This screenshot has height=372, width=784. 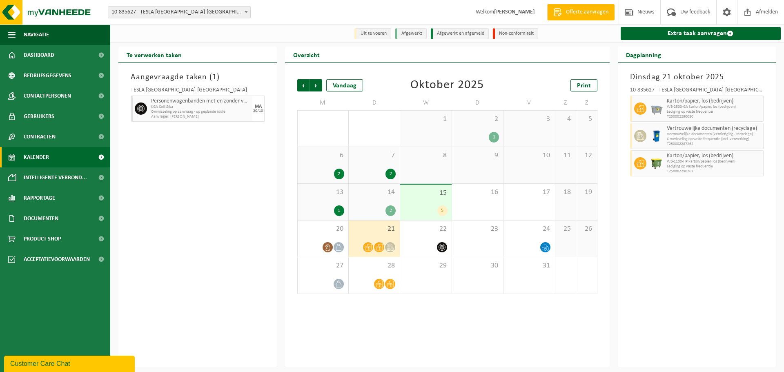 I want to click on span: Contactpersonen, so click(x=47, y=96).